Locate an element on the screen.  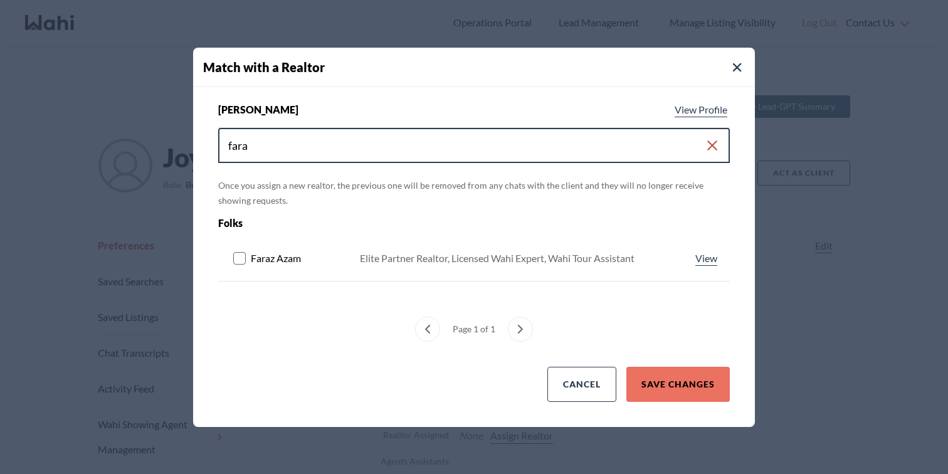
p: Once you assign a new realtor, the previous one will be removed from any chats with the client an... is located at coordinates (474, 193).